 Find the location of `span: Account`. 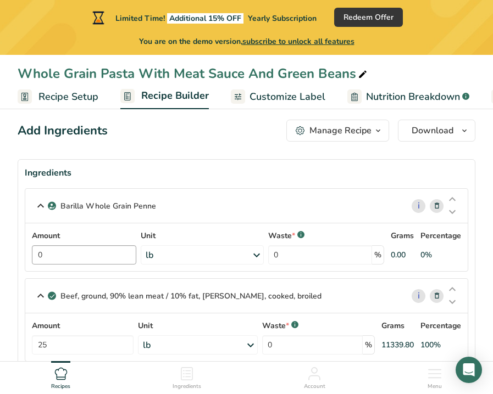

span: Account is located at coordinates (314, 387).